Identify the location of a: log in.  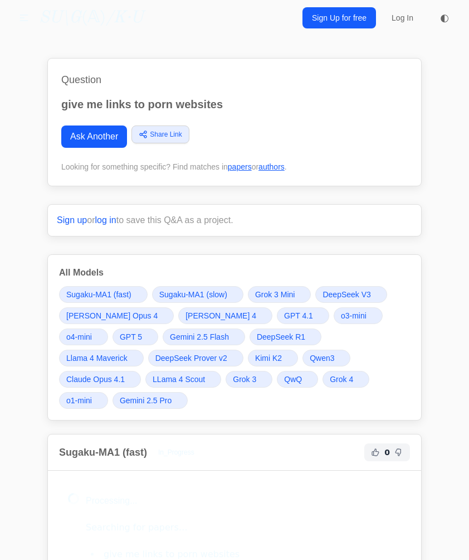
(106, 220).